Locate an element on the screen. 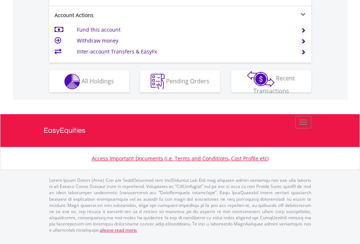 The height and width of the screenshot is (244, 360). a: Access Important Documents (i.e. Terms and Conditions, Cost Profile etc) is located at coordinates (180, 158).